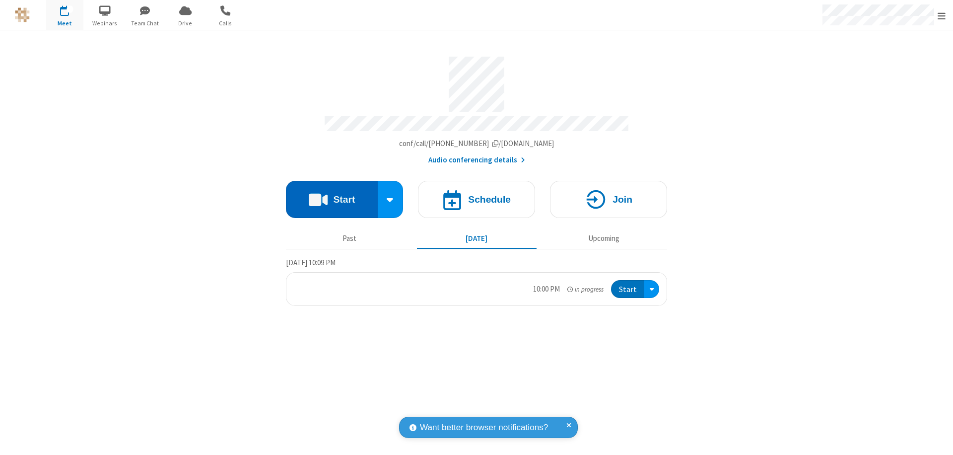  I want to click on button: Audio conferencing details, so click(477, 160).